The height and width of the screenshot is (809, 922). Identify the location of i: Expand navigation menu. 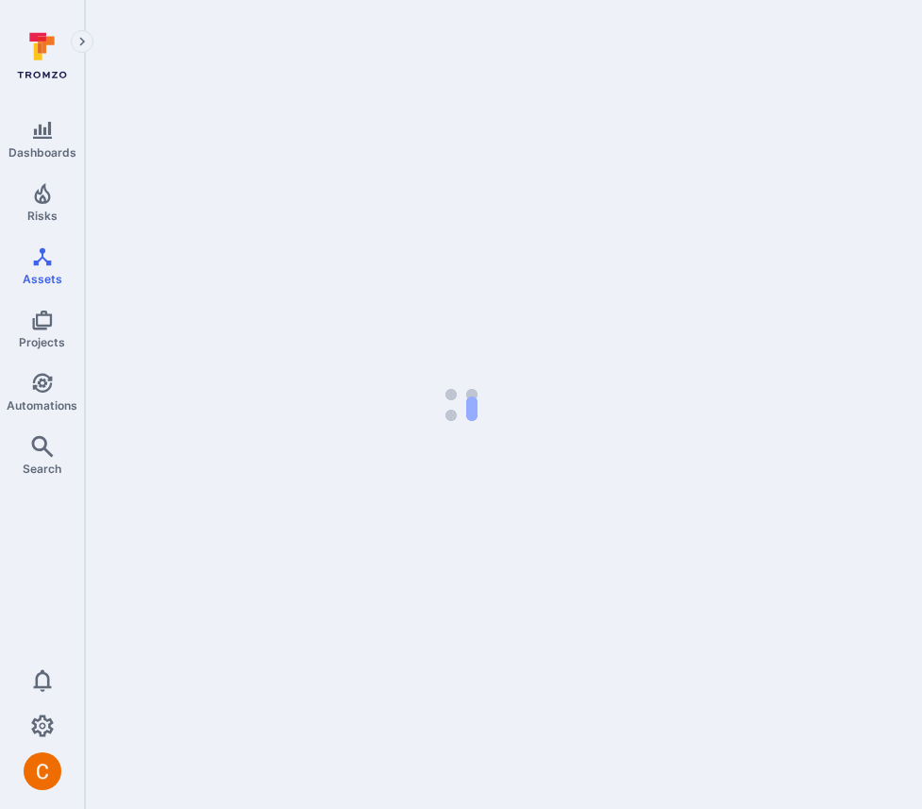
(82, 42).